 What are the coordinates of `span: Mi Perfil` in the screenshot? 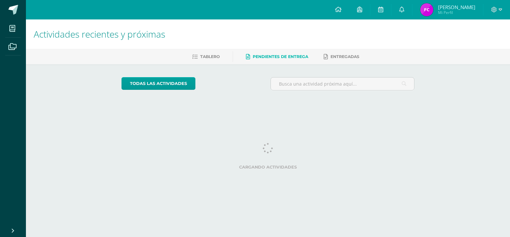 It's located at (456, 12).